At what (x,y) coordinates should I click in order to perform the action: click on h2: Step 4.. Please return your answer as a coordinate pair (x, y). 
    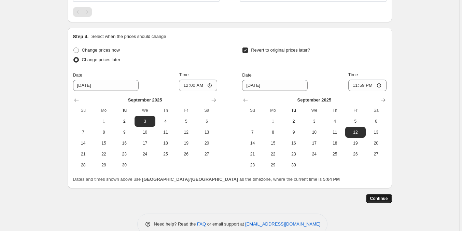
    Looking at the image, I should click on (81, 37).